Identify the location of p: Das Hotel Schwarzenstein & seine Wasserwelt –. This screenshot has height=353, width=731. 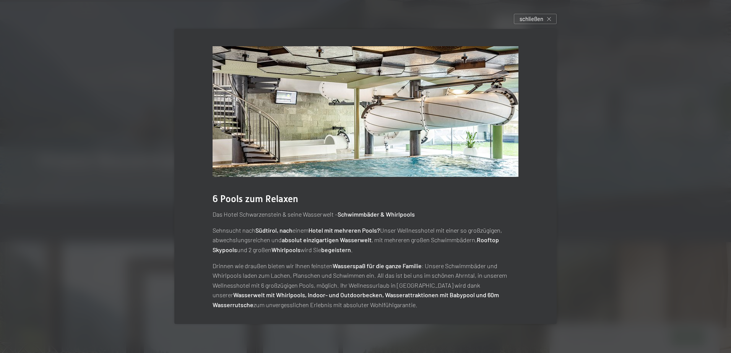
(365, 214).